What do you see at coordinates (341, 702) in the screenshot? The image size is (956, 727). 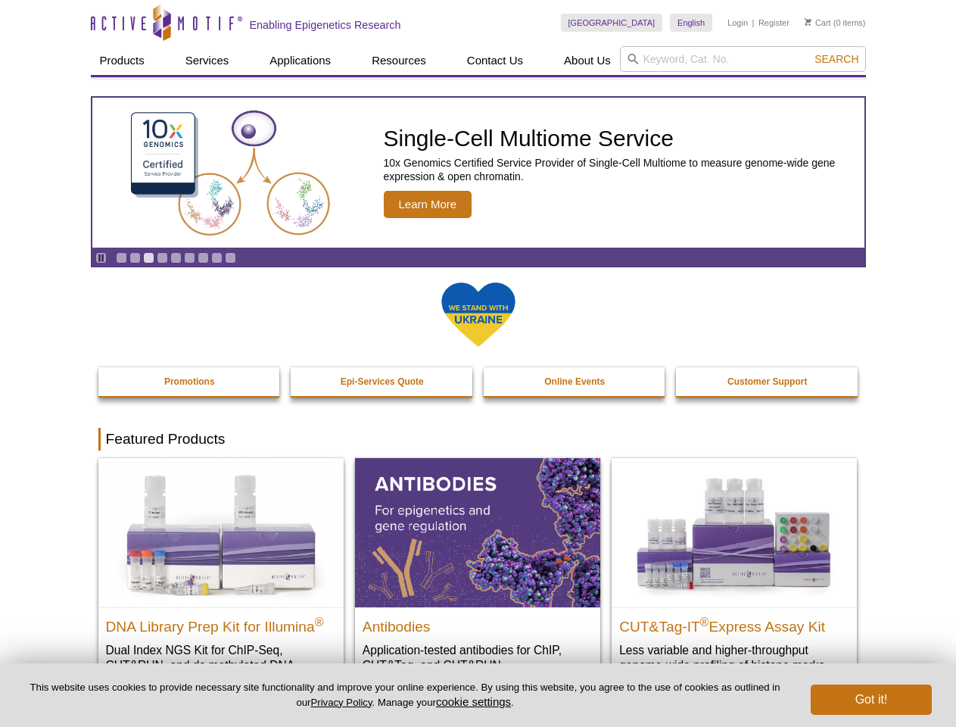 I see `a: Privacy Policy` at bounding box center [341, 702].